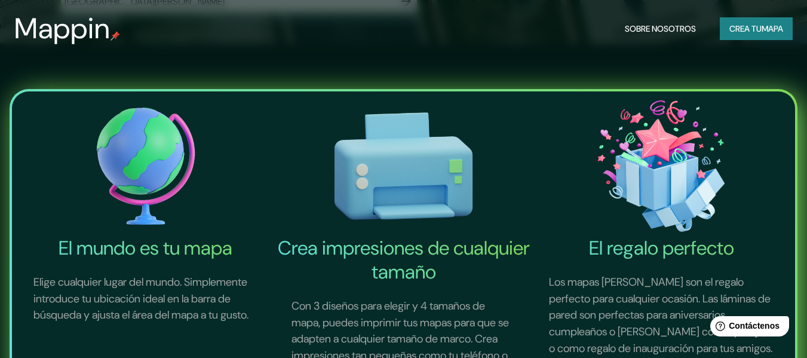  What do you see at coordinates (404, 260) in the screenshot?
I see `font: Crea impresiones de cualquier tamaño` at bounding box center [404, 260].